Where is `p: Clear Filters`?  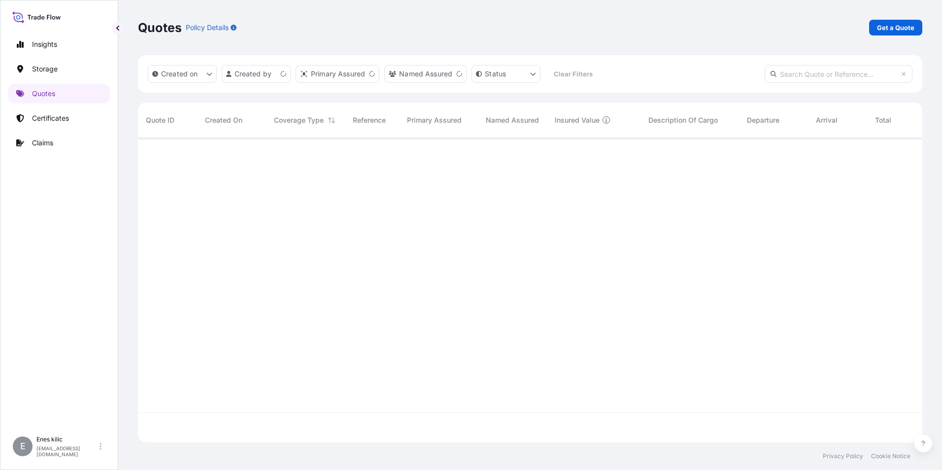 p: Clear Filters is located at coordinates (573, 74).